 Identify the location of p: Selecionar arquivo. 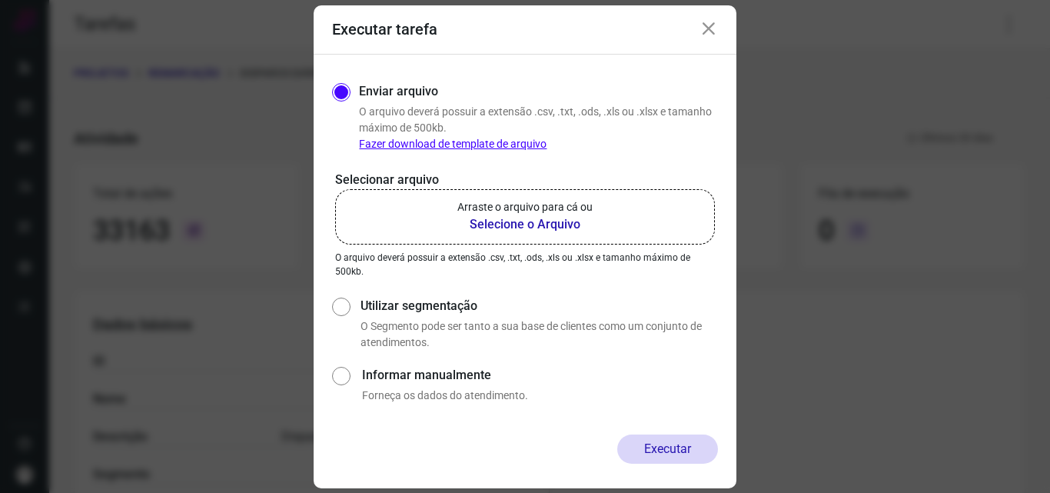
(525, 180).